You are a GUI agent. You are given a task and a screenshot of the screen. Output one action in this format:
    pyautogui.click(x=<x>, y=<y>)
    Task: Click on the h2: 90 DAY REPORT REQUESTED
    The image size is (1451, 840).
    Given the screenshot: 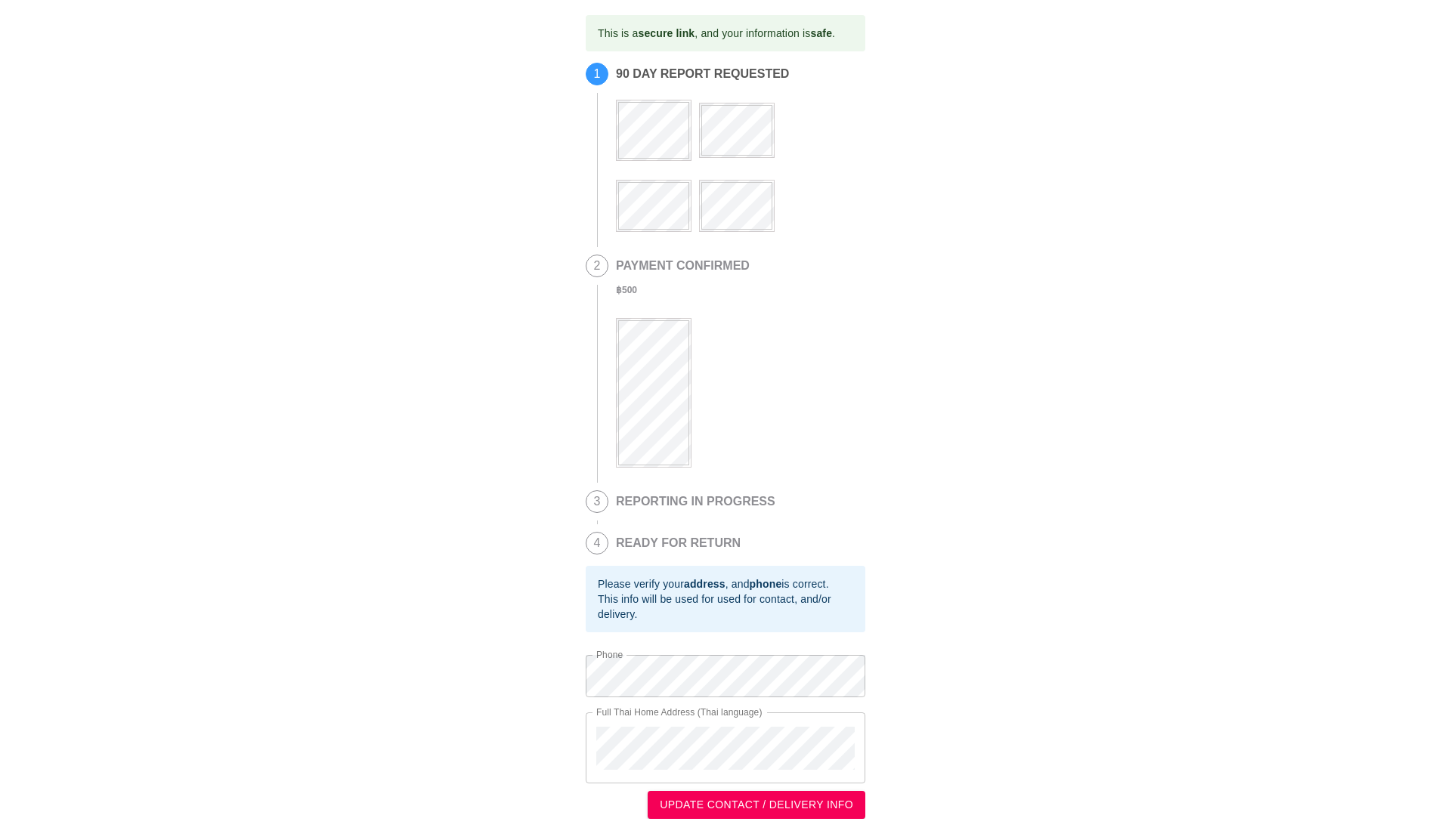 What is the action you would take?
    pyautogui.click(x=737, y=74)
    